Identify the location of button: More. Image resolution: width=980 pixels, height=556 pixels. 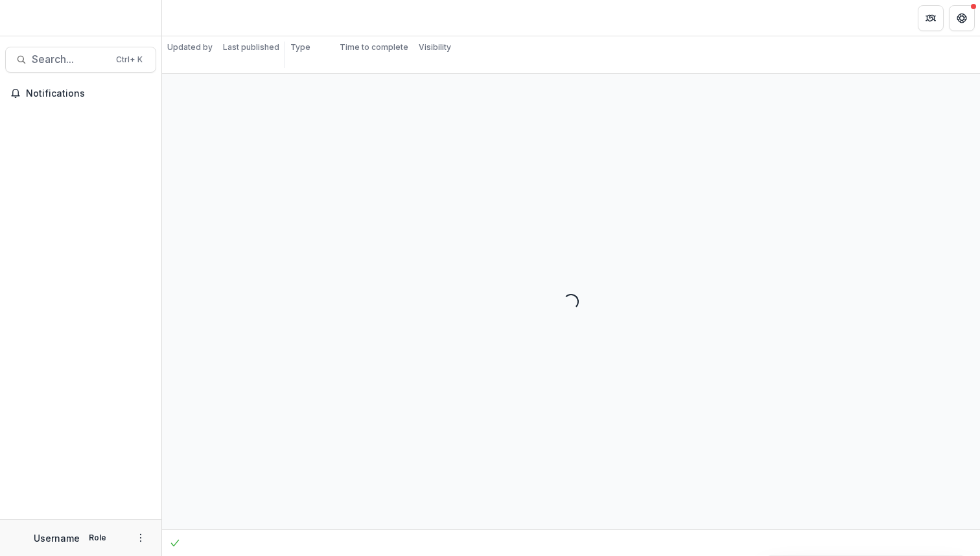
(141, 538).